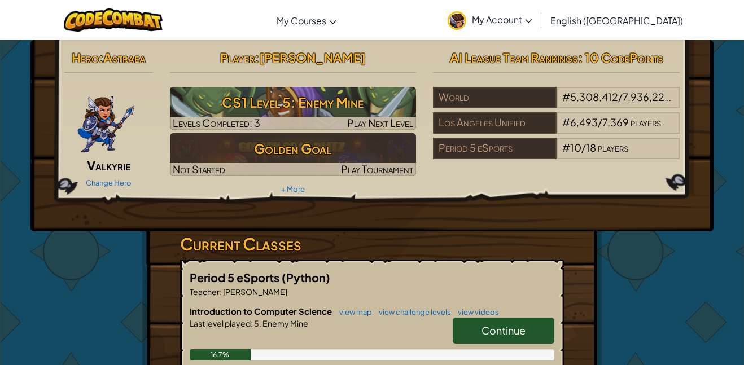 This screenshot has width=744, height=365. Describe the element at coordinates (556, 129) in the screenshot. I see `a: Los Angeles Unified#6,493/7,369players` at that location.